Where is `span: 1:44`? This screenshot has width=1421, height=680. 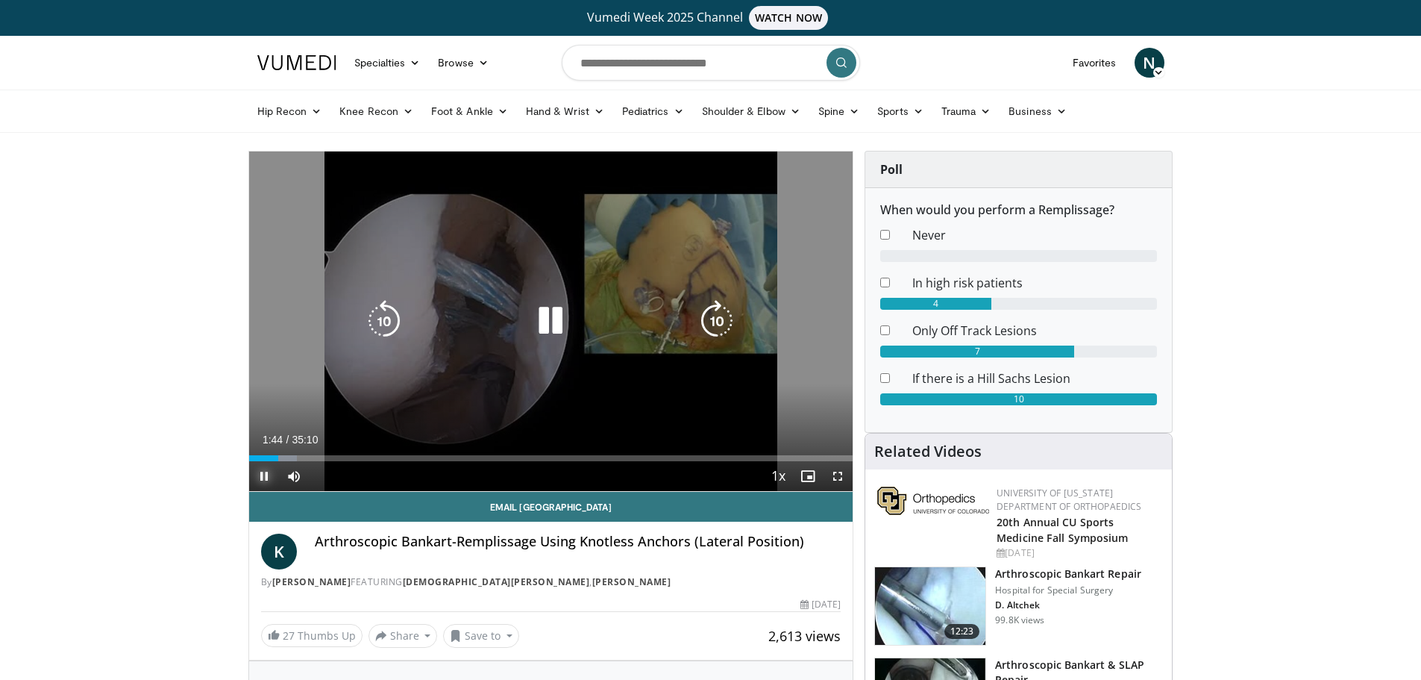
span: 1:44 is located at coordinates (272, 439).